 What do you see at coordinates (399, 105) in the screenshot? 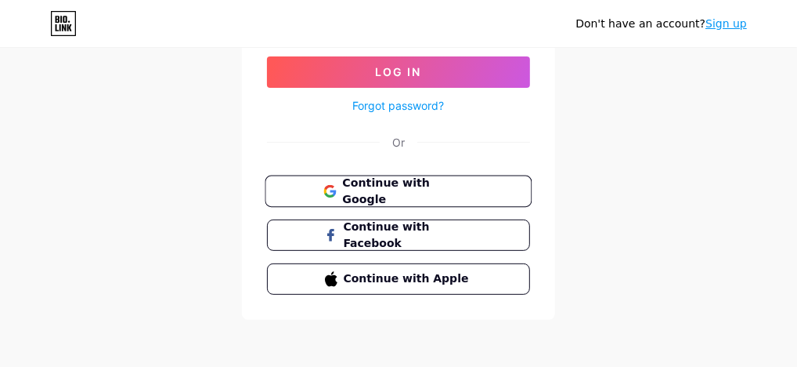
I see `a: Forgot password?` at bounding box center [399, 105].